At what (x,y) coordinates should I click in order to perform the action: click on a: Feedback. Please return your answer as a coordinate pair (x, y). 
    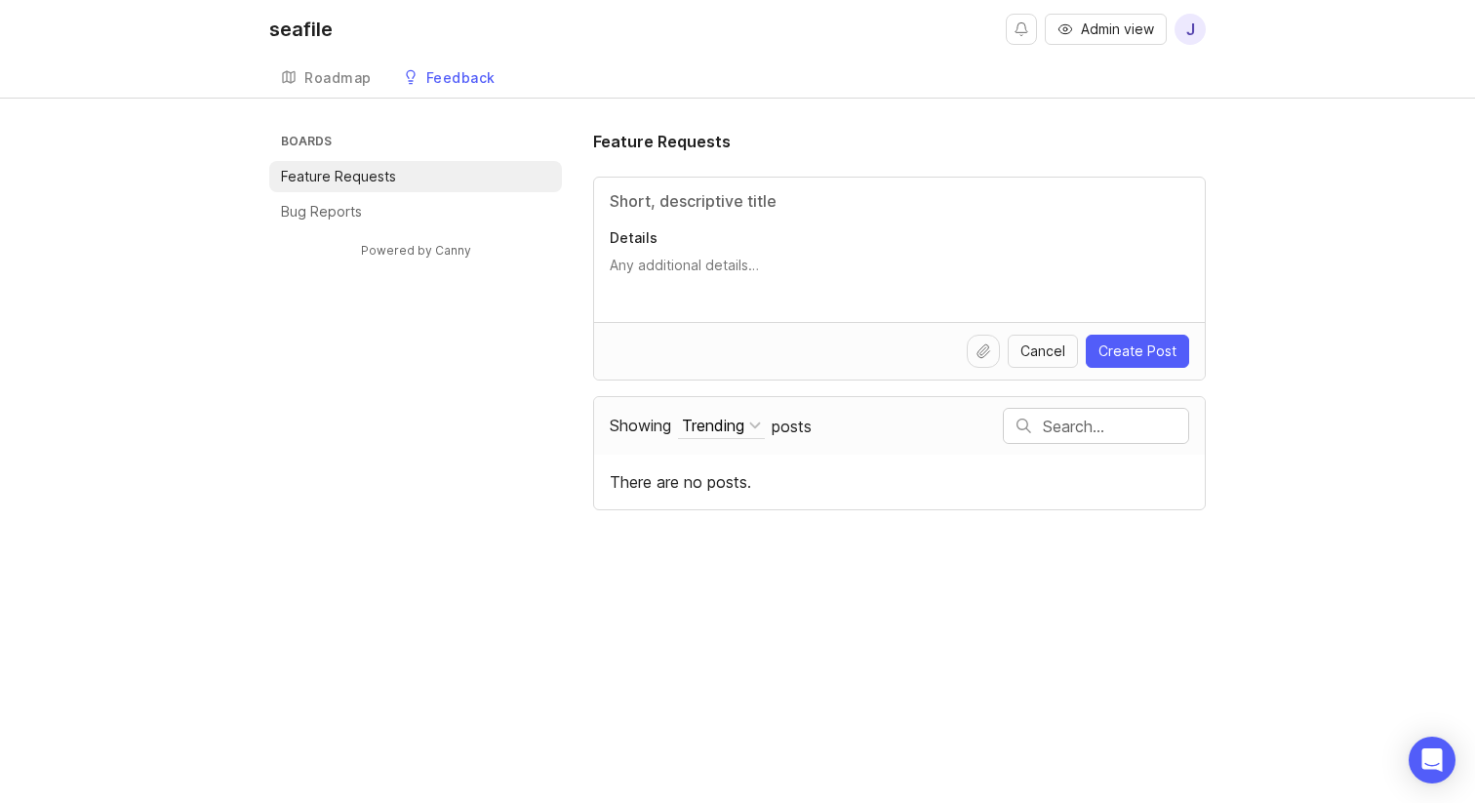
    Looking at the image, I should click on (449, 78).